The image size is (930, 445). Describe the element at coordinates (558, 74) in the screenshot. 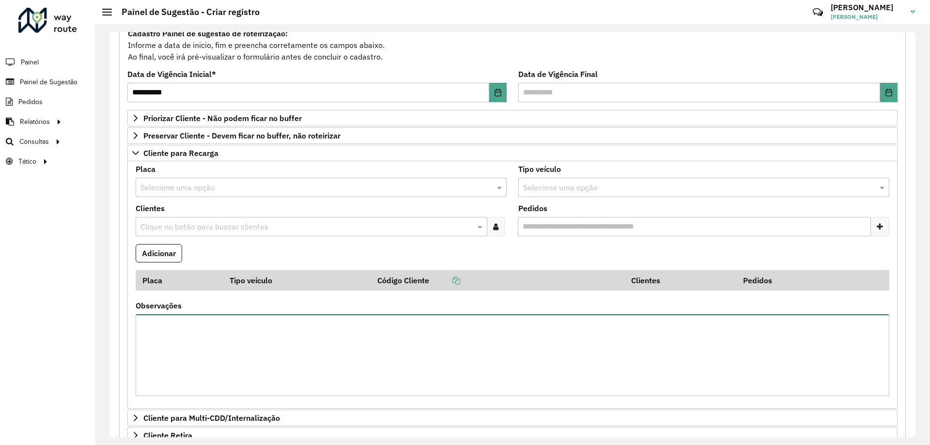

I see `label: Data de Vigência Final` at that location.